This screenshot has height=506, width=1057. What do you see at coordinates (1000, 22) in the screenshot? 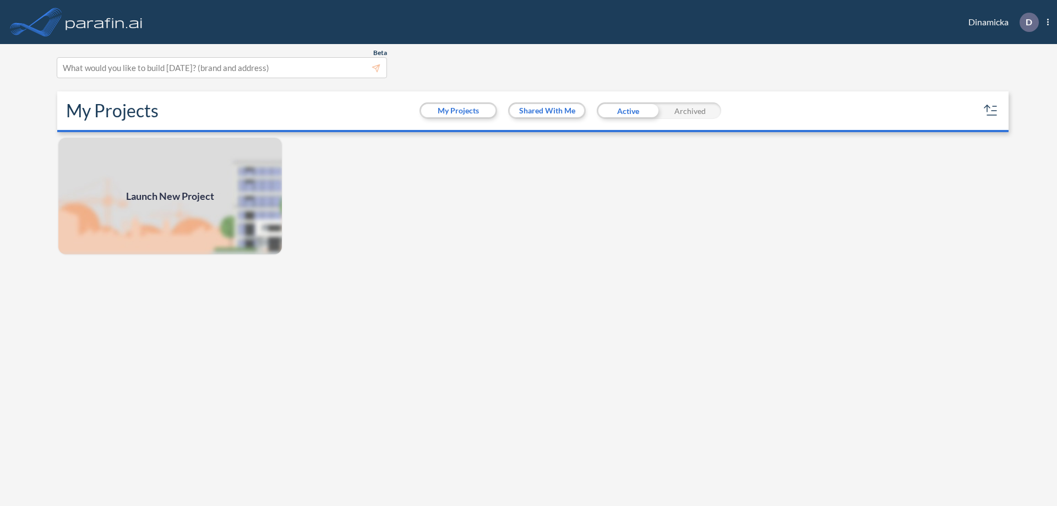
I see `div: Dinamicka` at bounding box center [1000, 22].